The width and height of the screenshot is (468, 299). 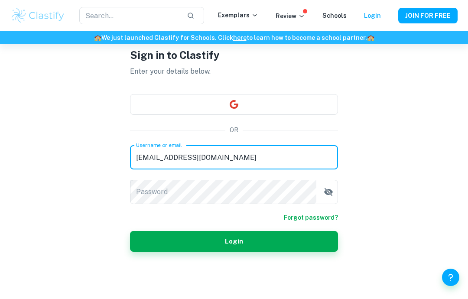 What do you see at coordinates (38, 16) in the screenshot?
I see `img: Clastify logo` at bounding box center [38, 16].